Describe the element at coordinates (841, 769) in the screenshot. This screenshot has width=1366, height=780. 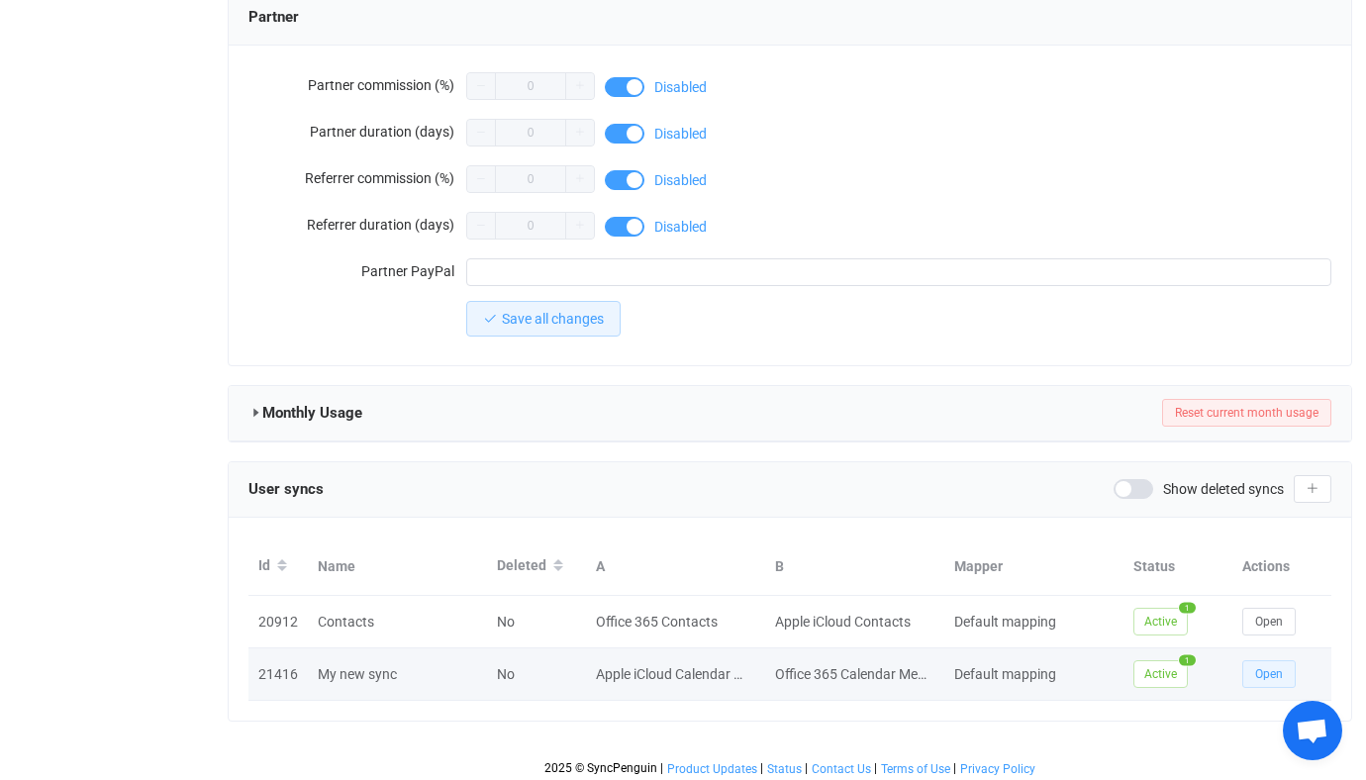
I see `a: Contact Us` at that location.